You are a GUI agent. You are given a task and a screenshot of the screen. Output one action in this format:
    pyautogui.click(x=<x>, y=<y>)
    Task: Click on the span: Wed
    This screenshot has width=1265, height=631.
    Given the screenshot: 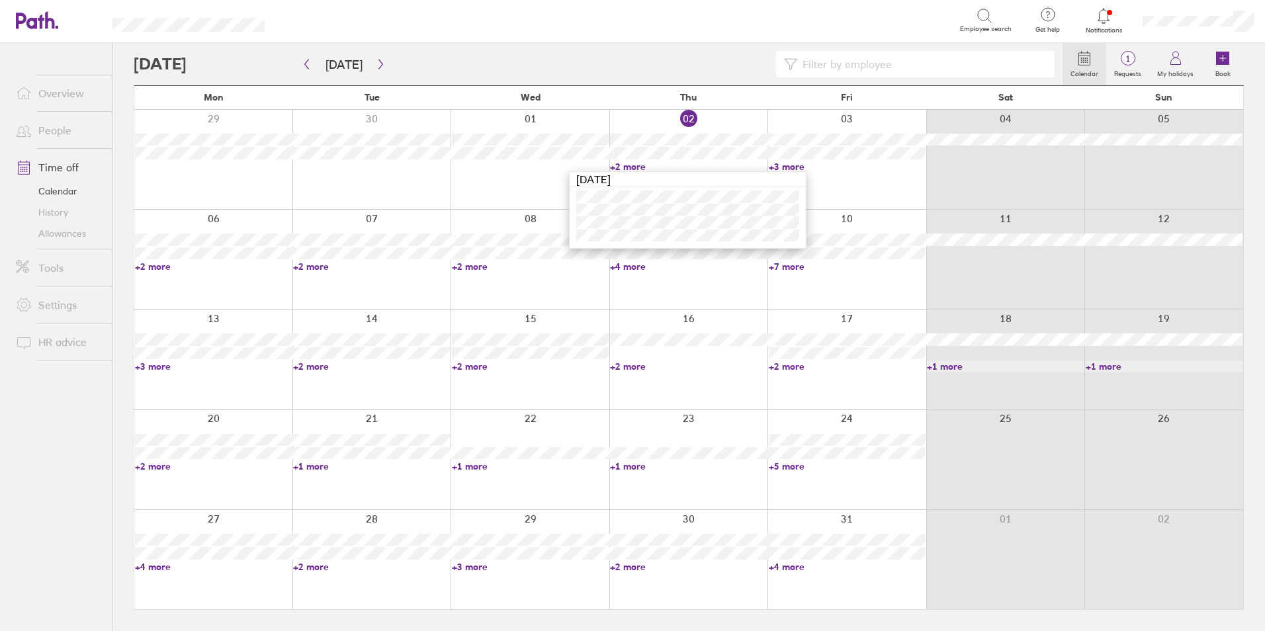 What is the action you would take?
    pyautogui.click(x=531, y=97)
    